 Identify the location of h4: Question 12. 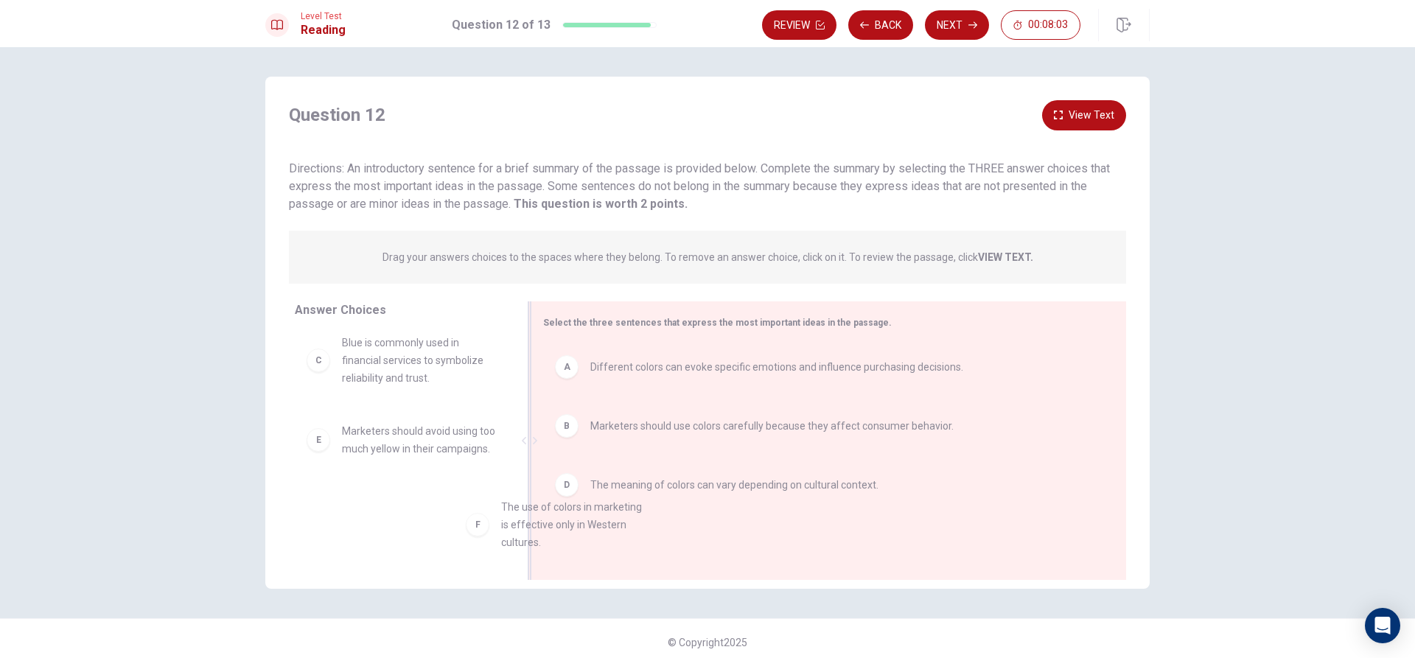
(337, 115).